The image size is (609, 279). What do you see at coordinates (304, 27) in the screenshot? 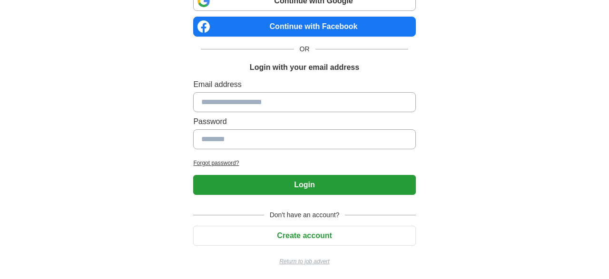
I see `a: Continue with Facebook` at bounding box center [304, 27].